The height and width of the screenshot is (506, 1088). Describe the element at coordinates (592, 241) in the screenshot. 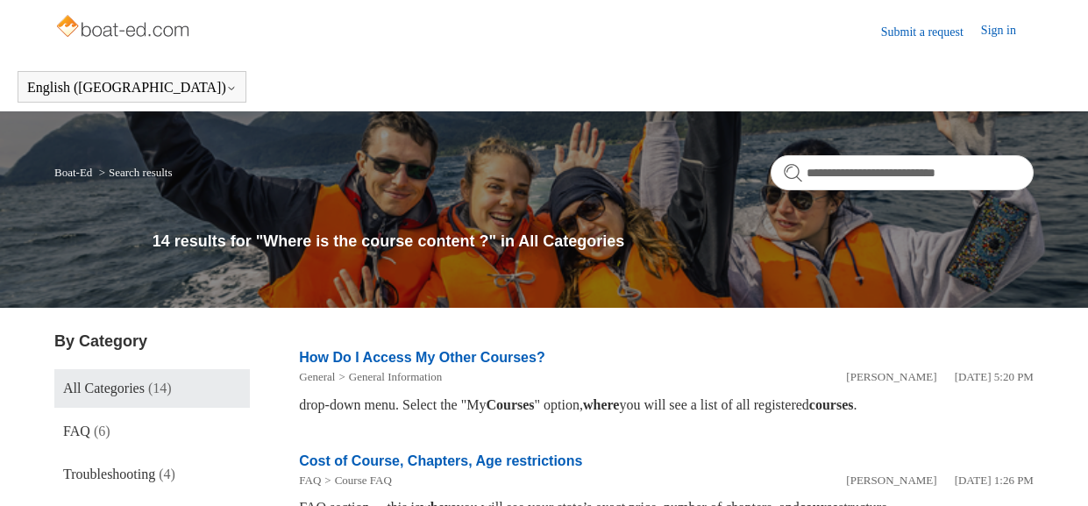

I see `h1: 14 results for "Where is the course content ?" in All Categories` at that location.